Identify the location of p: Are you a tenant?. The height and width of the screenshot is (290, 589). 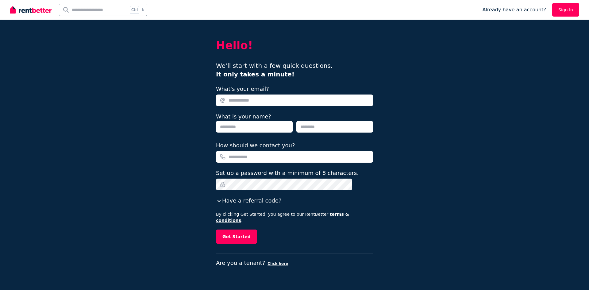
(295, 263).